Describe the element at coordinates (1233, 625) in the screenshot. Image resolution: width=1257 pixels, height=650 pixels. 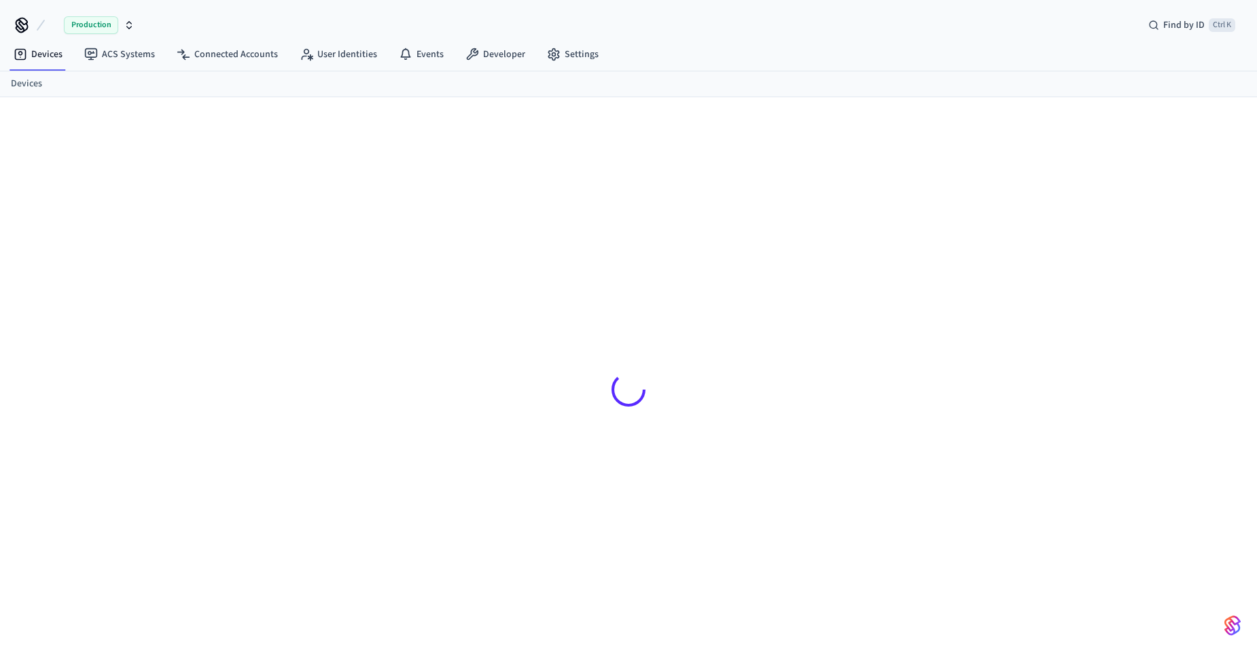
I see `img: SeamLogoGradient.69752ec5.svg` at that location.